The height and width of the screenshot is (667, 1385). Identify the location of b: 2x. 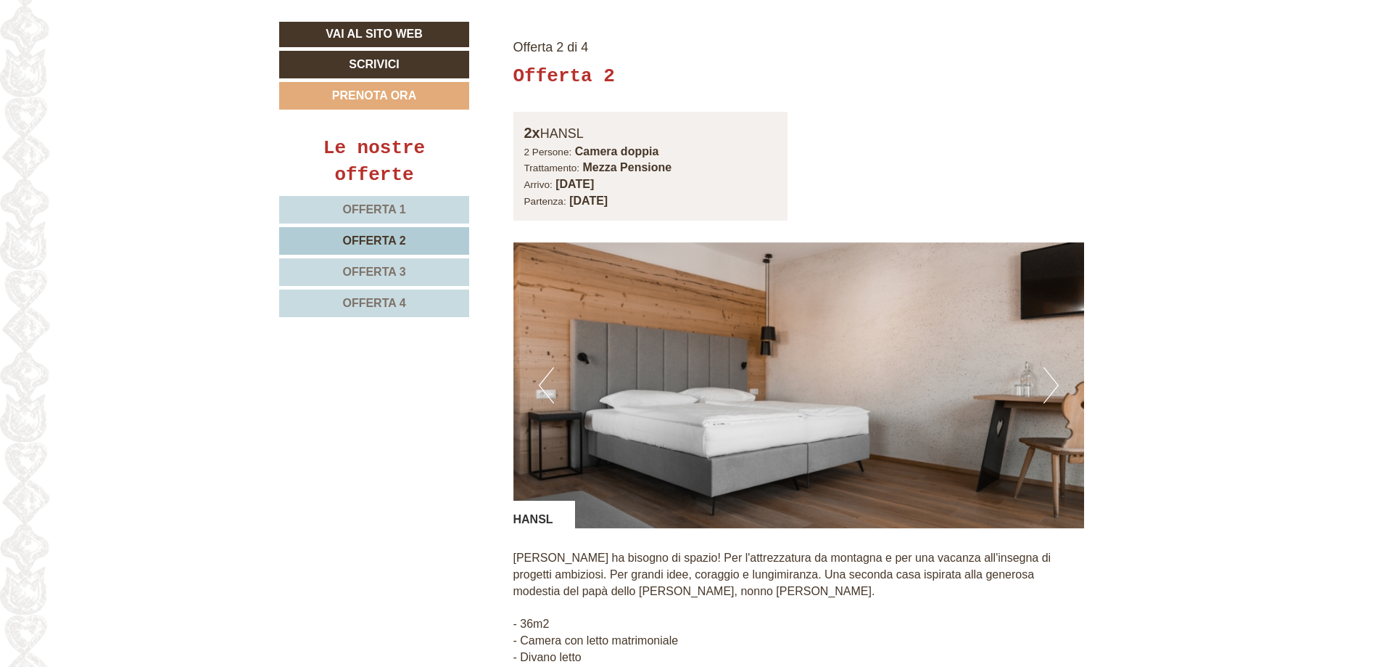
(532, 133).